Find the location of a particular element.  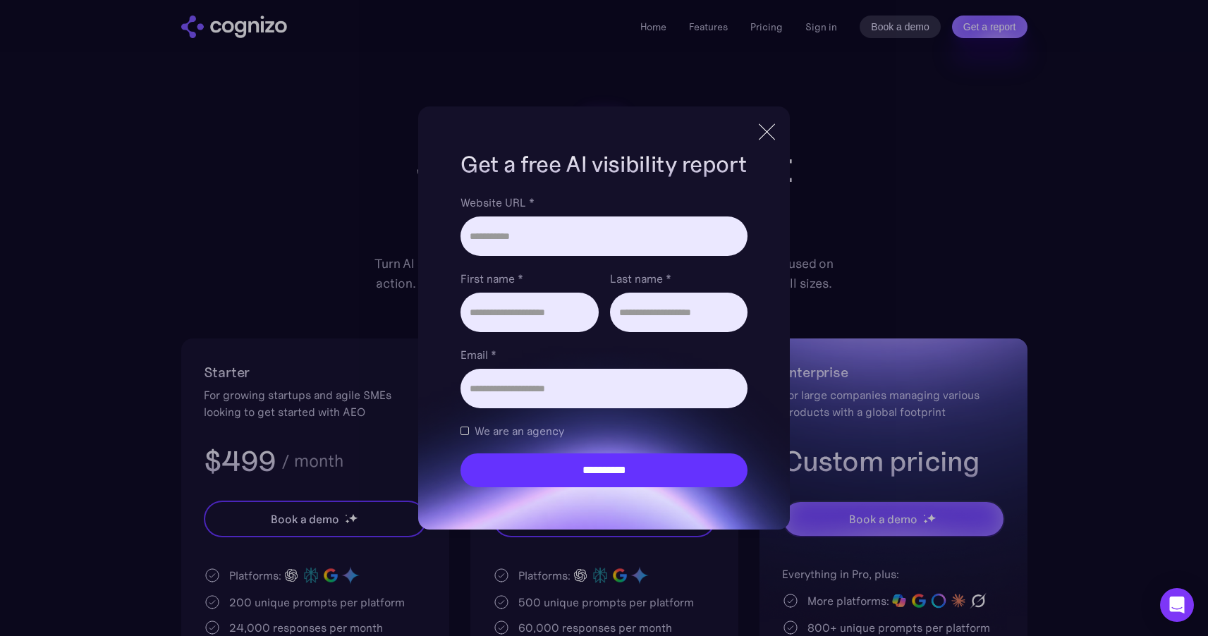

form: Brand Report Form is located at coordinates (604, 341).